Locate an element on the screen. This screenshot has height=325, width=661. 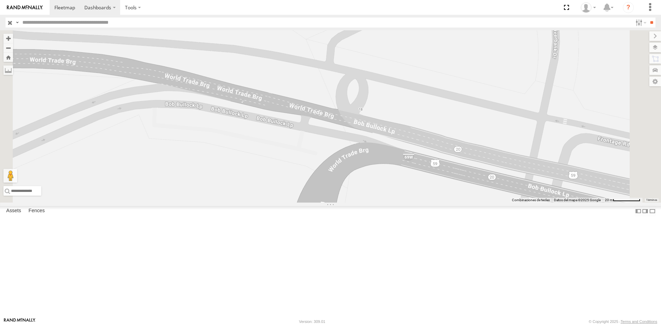
label: Measure is located at coordinates (8, 70).